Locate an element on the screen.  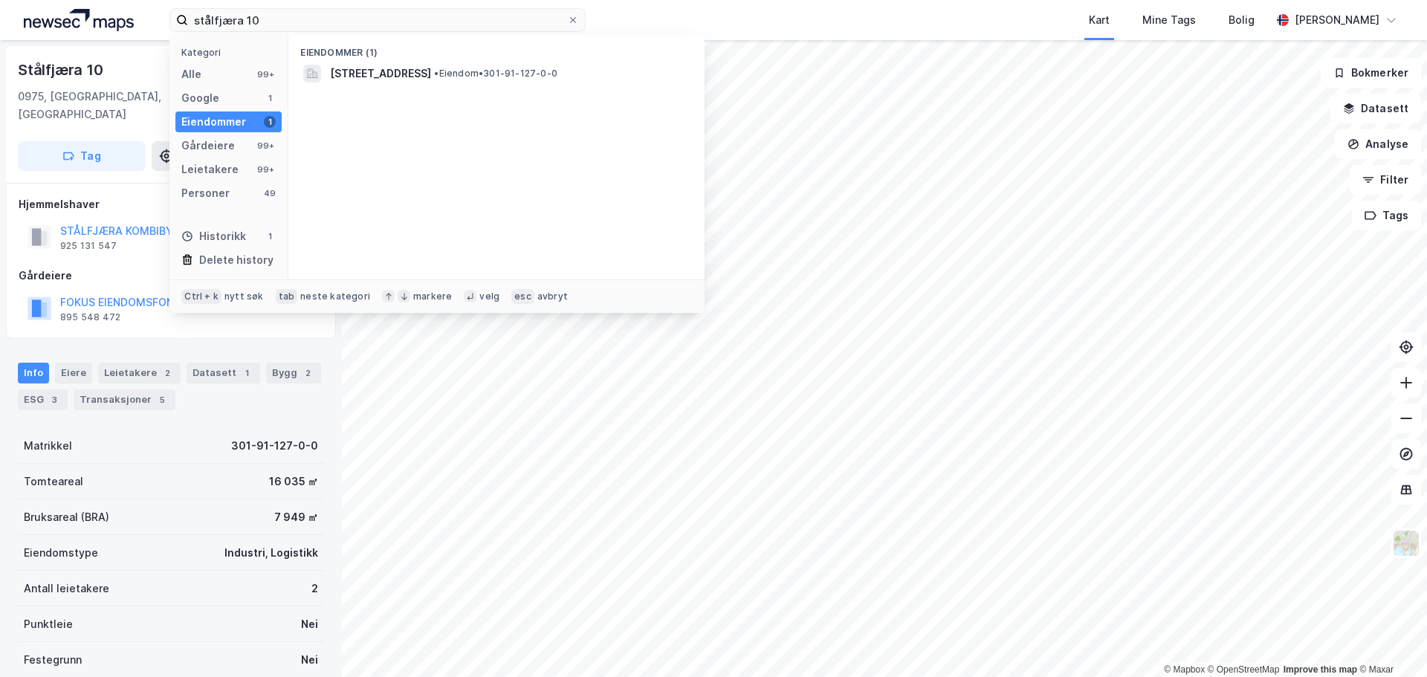
div: Hjemmelshaver is located at coordinates (171, 204).